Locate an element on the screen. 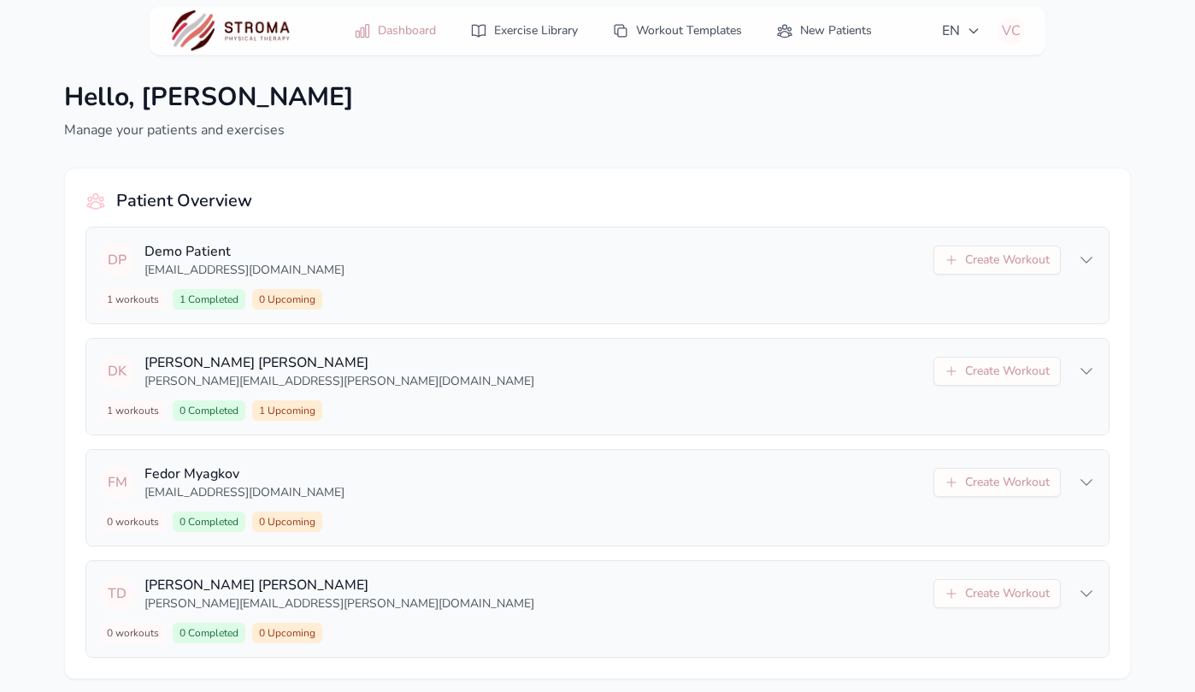 This screenshot has height=692, width=1195. a: Exercise Library is located at coordinates (524, 31).